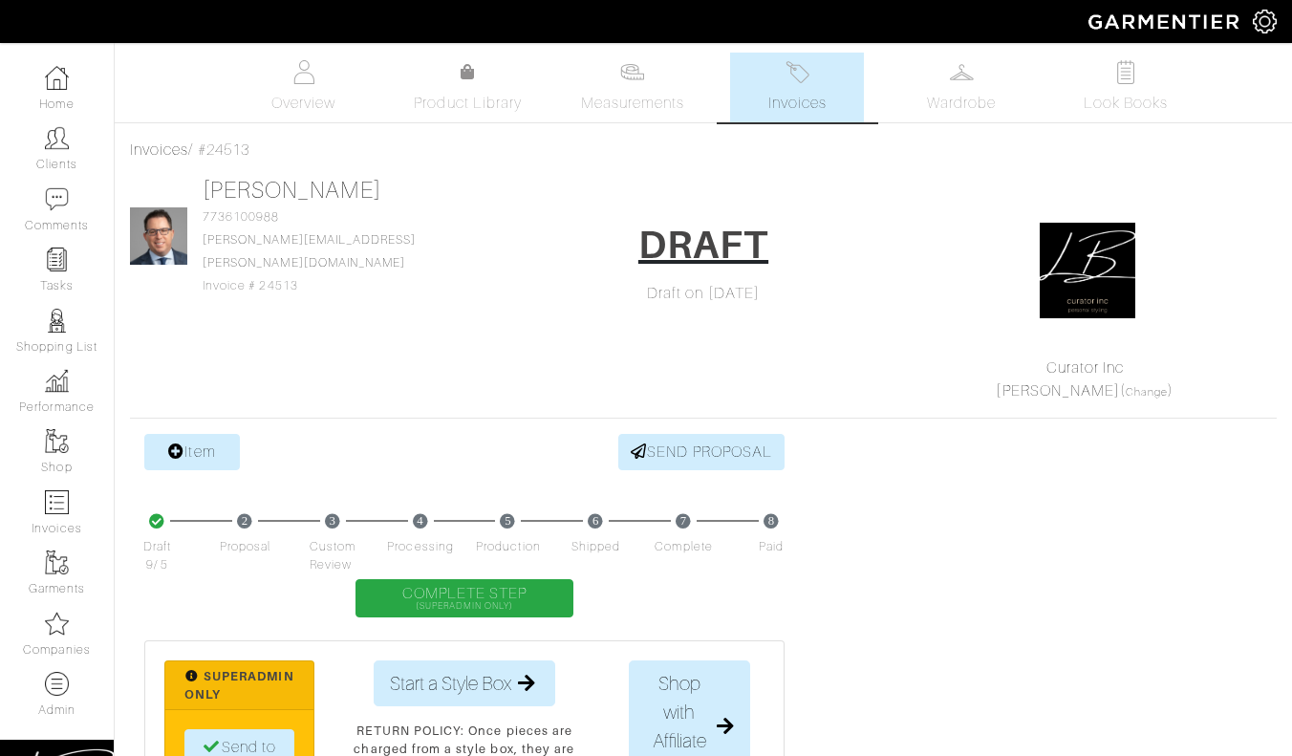  Describe the element at coordinates (683, 547) in the screenshot. I see `span: Complete` at that location.